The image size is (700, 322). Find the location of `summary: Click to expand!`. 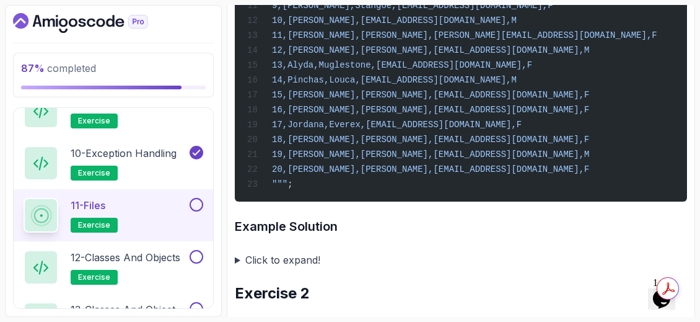

summary: Click to expand! is located at coordinates (461, 260).